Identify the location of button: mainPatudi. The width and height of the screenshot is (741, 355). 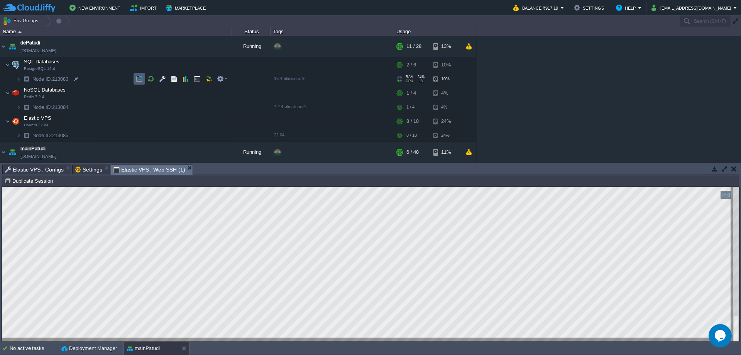
(143, 348).